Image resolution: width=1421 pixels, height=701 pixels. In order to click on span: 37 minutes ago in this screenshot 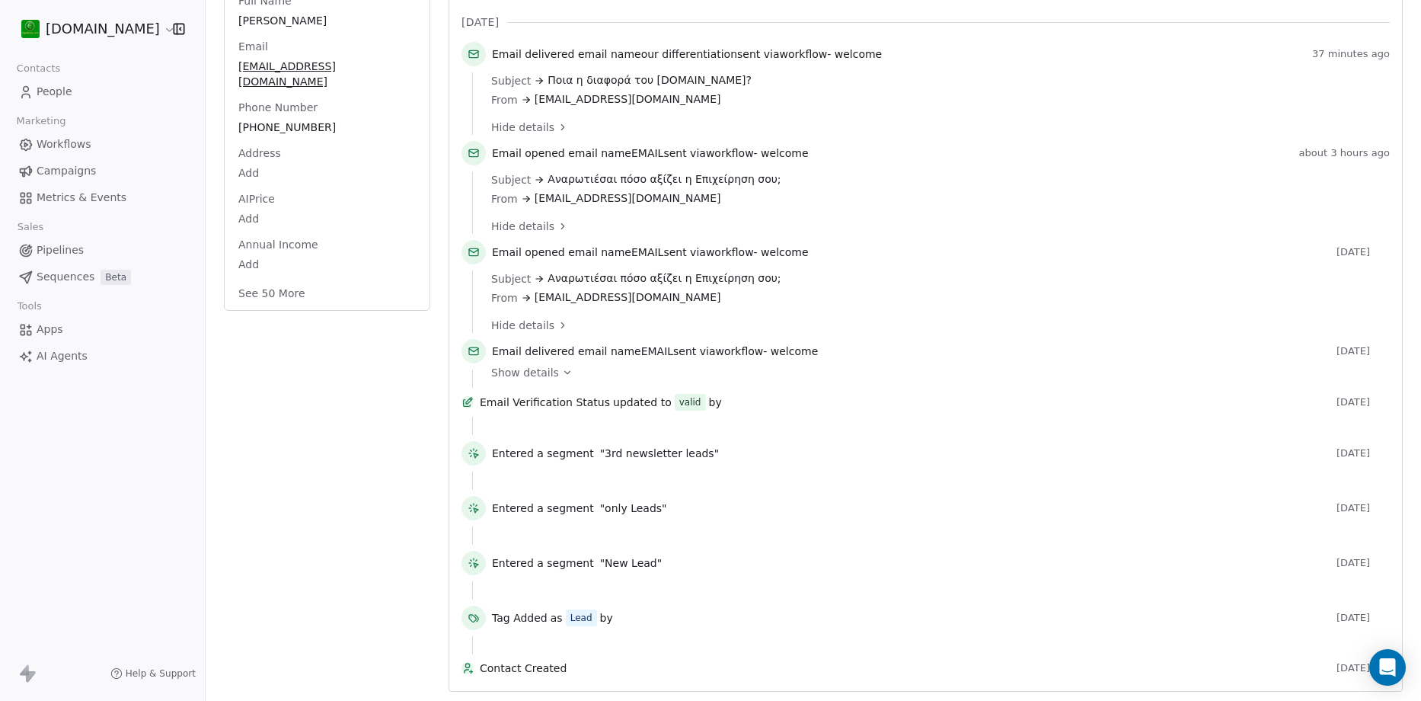, I will do `click(1351, 54)`.